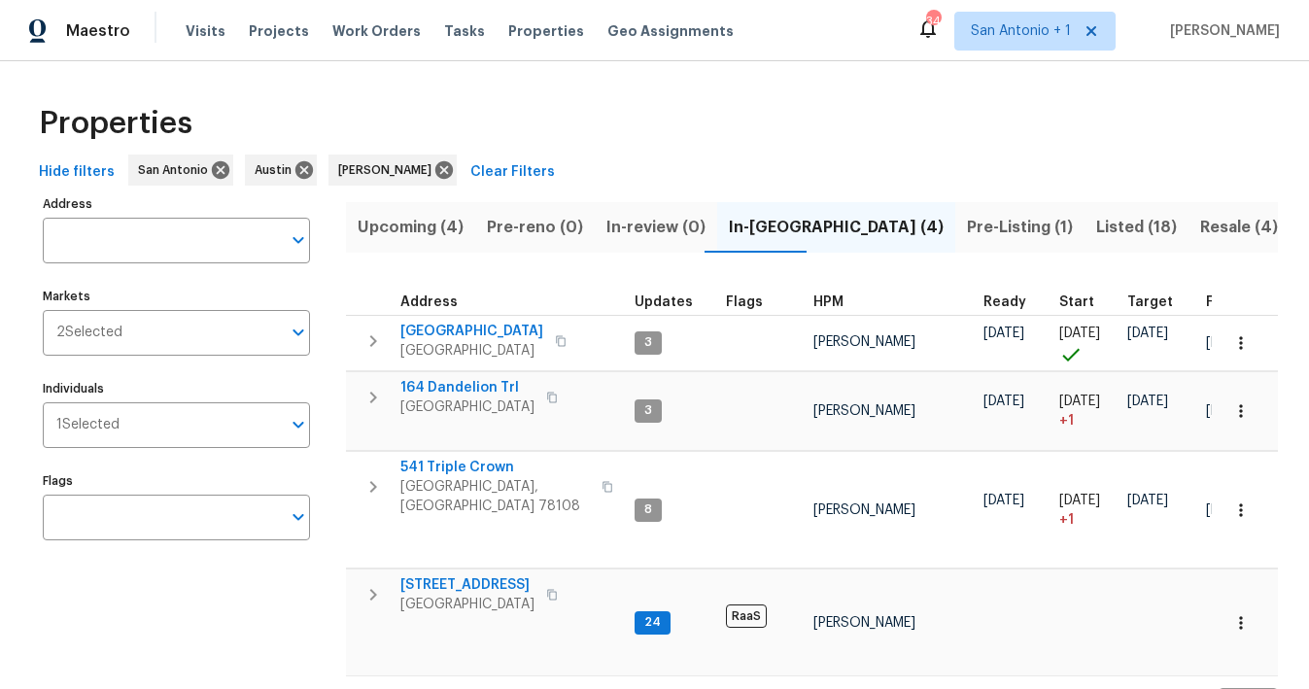 The image size is (1309, 689). Describe the element at coordinates (467, 388) in the screenshot. I see `span: 164 Dandelion Trl` at that location.